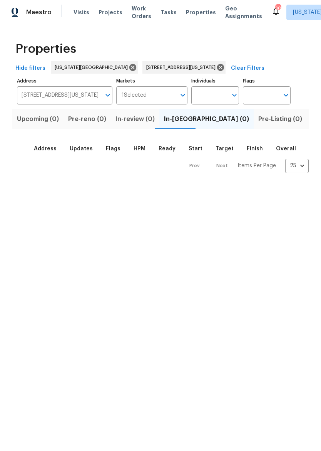 This screenshot has height=451, width=321. I want to click on span: Target, so click(225, 149).